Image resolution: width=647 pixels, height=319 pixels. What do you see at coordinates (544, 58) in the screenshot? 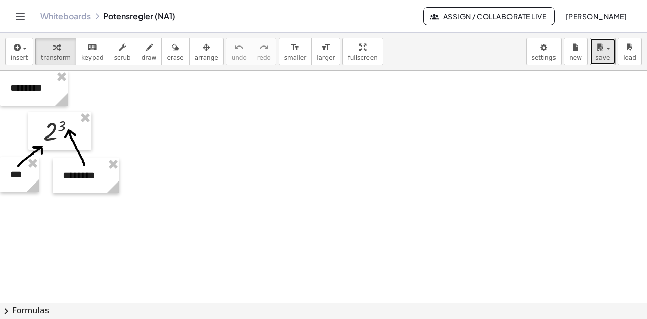
I see `span: settings` at bounding box center [544, 58].